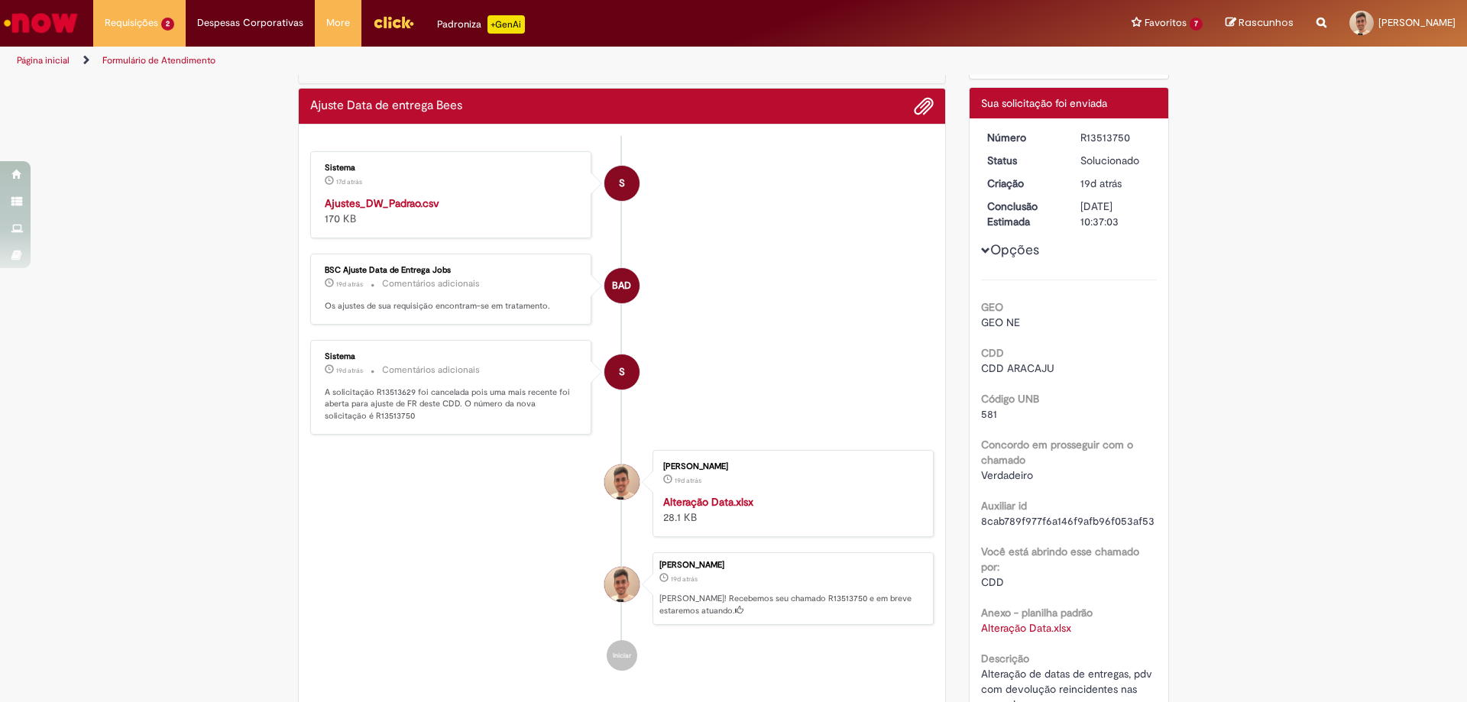 The width and height of the screenshot is (1467, 702). I want to click on img: click_logo_yellow_360x200.png, so click(394, 22).